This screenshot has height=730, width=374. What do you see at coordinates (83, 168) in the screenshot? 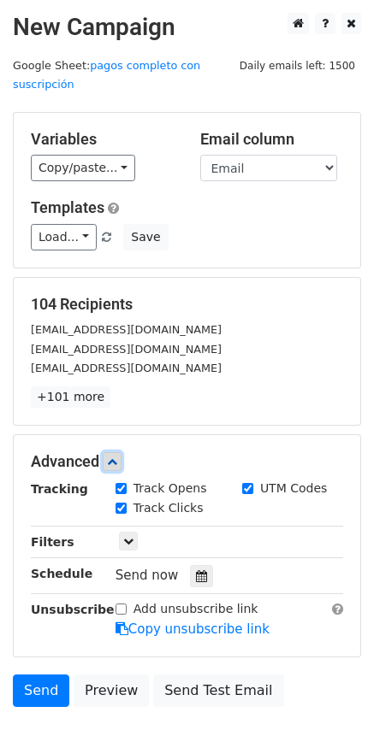
I see `a: Copy/paste...` at bounding box center [83, 168].